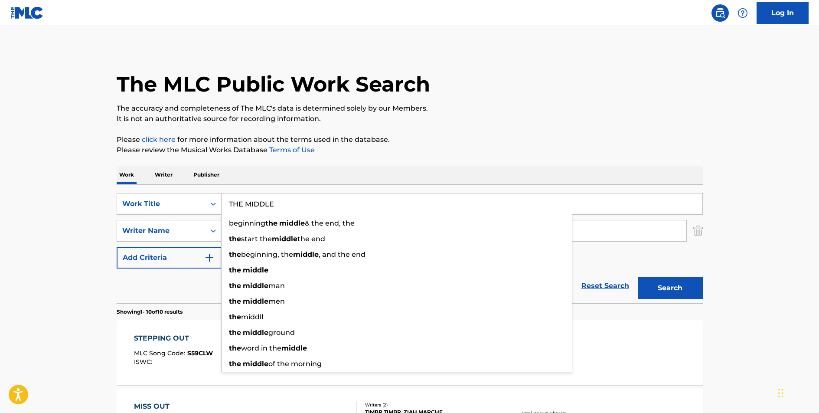 The image size is (819, 413). I want to click on span: start the, so click(256, 238).